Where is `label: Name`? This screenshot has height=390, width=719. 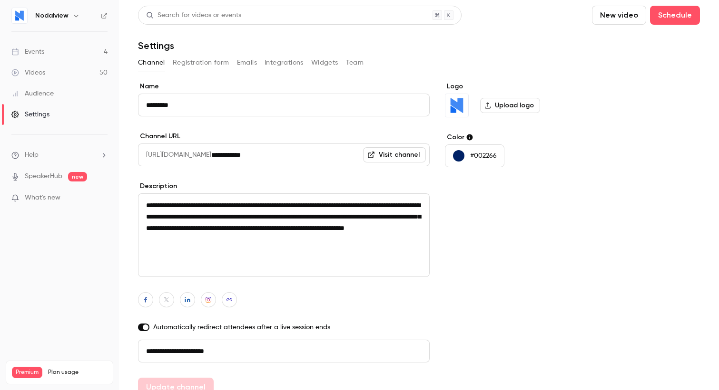 label: Name is located at coordinates (283, 87).